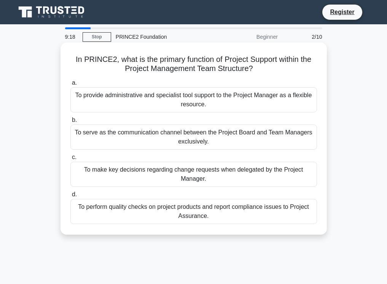 This screenshot has height=284, width=387. Describe the element at coordinates (71, 37) in the screenshot. I see `div: 9:18` at that location.